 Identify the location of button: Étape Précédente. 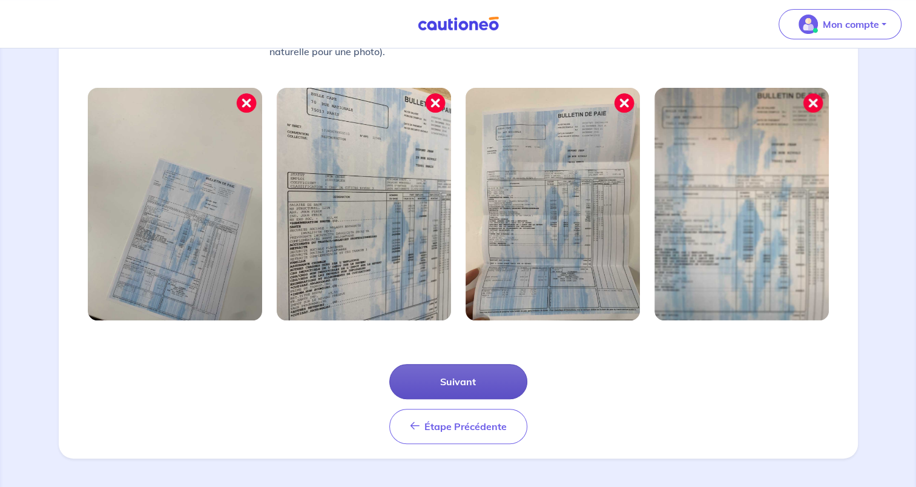
(459, 426).